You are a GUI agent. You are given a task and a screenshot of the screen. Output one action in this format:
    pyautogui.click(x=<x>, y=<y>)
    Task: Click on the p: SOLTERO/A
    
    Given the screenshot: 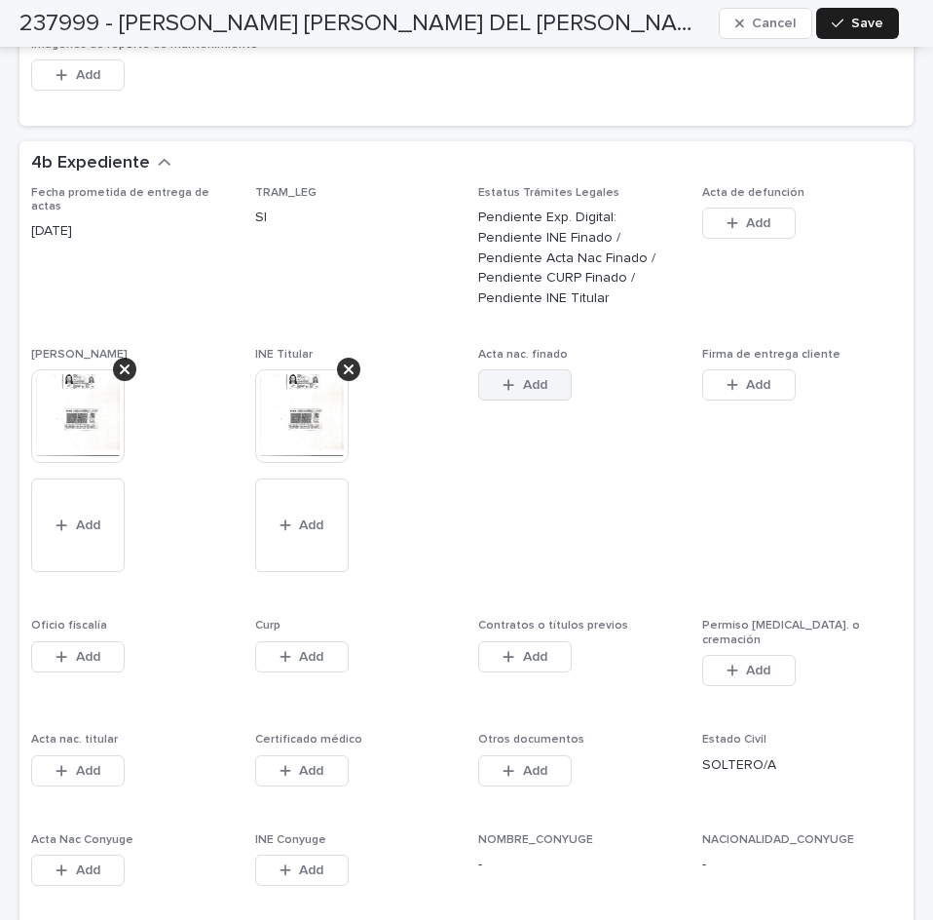 What is the action you would take?
    pyautogui.click(x=803, y=765)
    